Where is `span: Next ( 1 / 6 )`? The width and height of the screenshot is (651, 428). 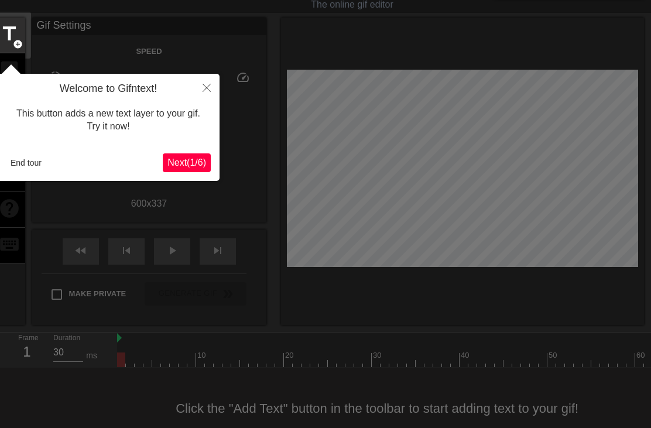 span: Next ( 1 / 6 ) is located at coordinates (187, 162).